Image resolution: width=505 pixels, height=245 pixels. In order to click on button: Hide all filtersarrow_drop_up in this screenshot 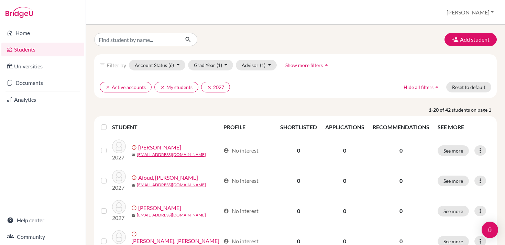, I will do `click(422, 87)`.